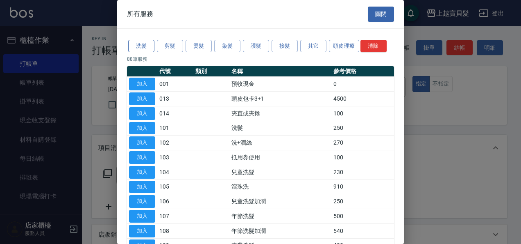  What do you see at coordinates (363, 84) in the screenshot?
I see `td: 0` at bounding box center [363, 84].